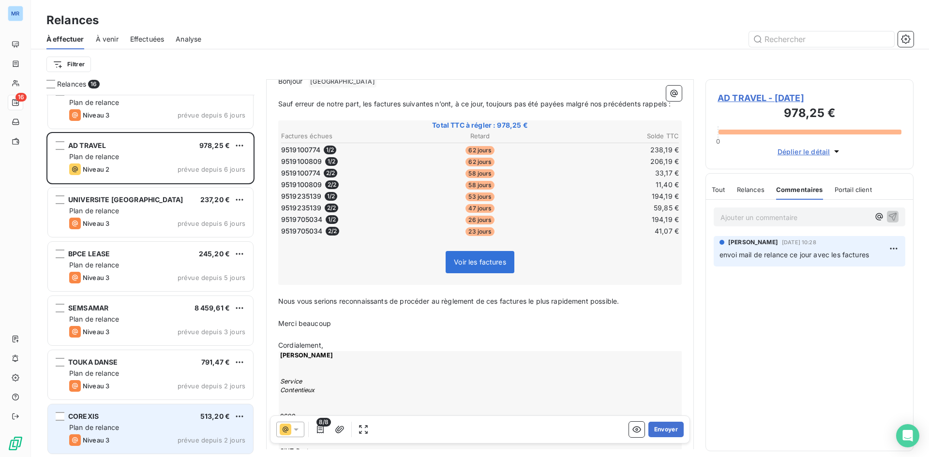 The image size is (929, 457). I want to click on span: envoi mail de relance ce jour avec les factures, so click(794, 254).